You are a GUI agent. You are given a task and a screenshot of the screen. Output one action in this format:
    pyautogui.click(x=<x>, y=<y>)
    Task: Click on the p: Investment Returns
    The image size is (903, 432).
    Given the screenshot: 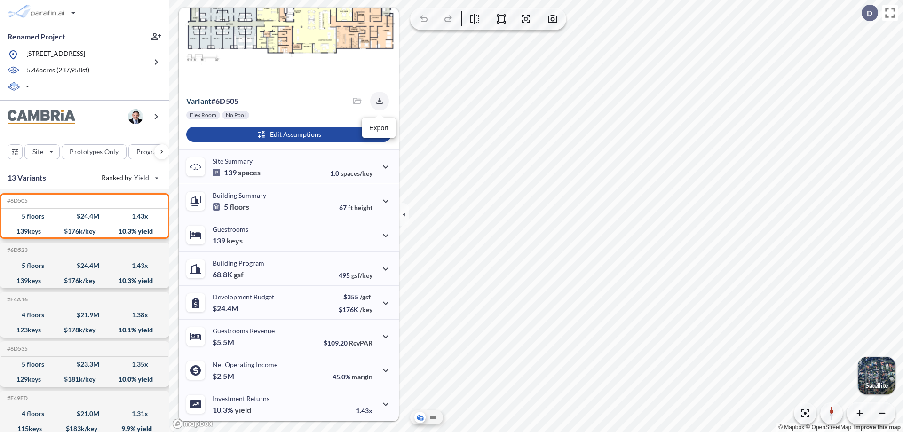 What is the action you would take?
    pyautogui.click(x=241, y=399)
    